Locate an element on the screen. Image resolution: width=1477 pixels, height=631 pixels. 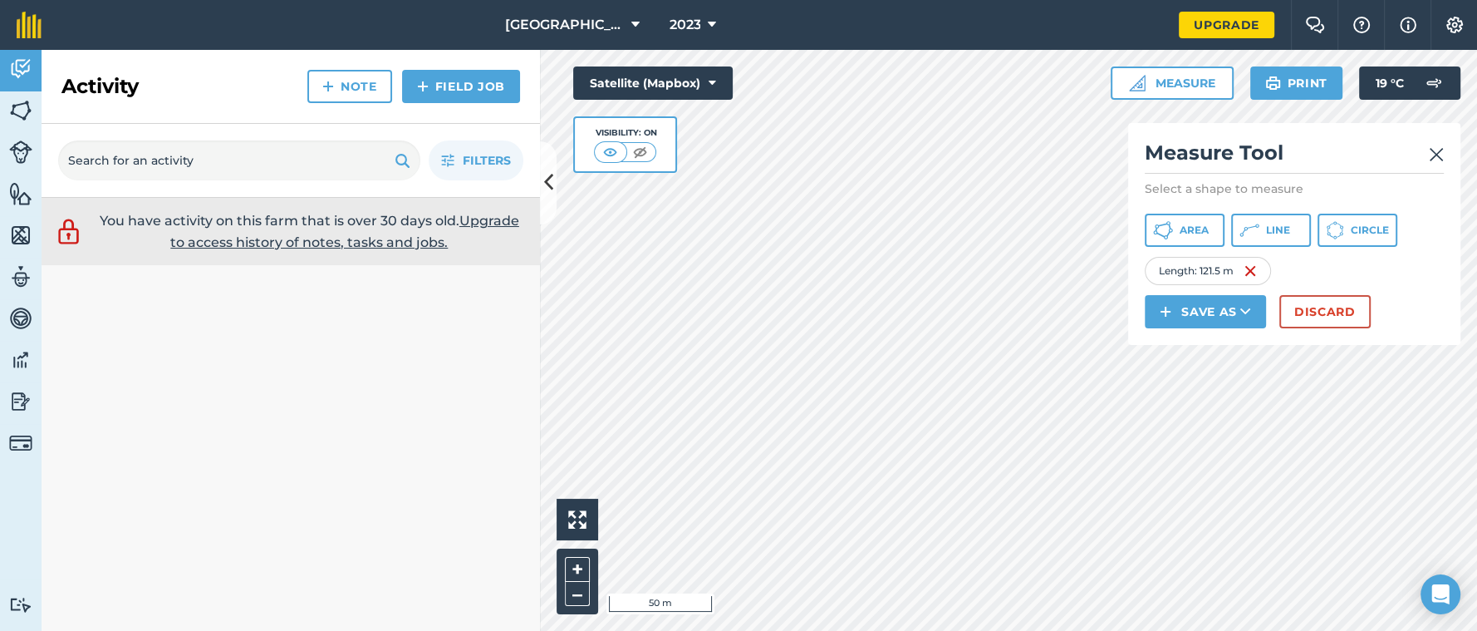
img: A question mark icon is located at coordinates (1362, 25).